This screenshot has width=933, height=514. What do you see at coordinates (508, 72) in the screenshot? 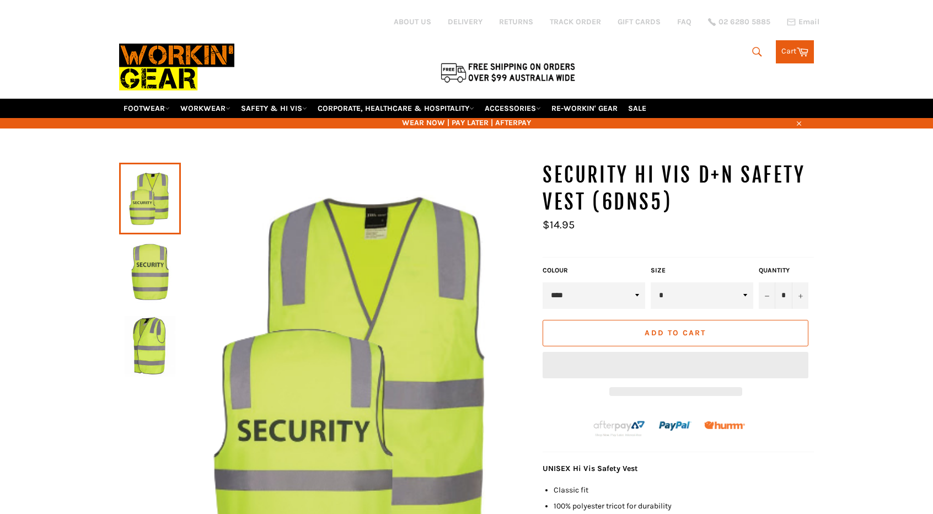
I see `img: Flat $9.95 shipping Australia wide` at bounding box center [508, 72].